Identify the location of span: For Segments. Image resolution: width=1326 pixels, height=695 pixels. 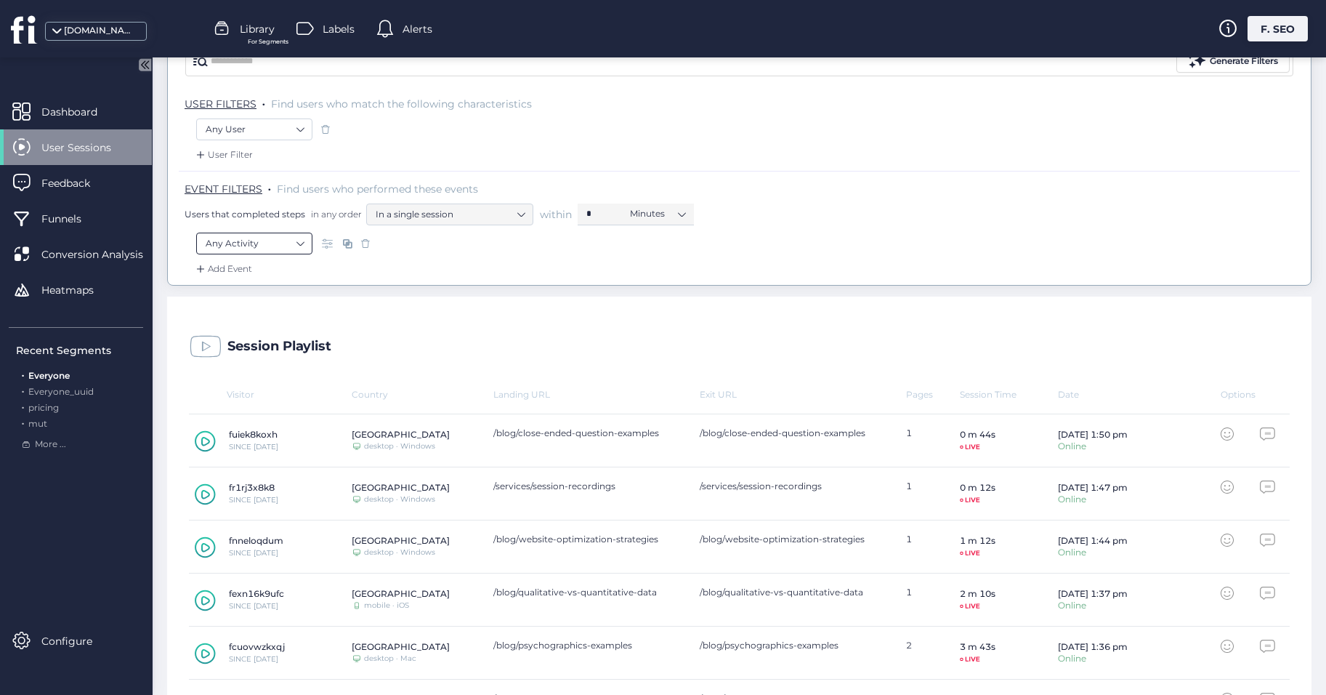
(268, 41).